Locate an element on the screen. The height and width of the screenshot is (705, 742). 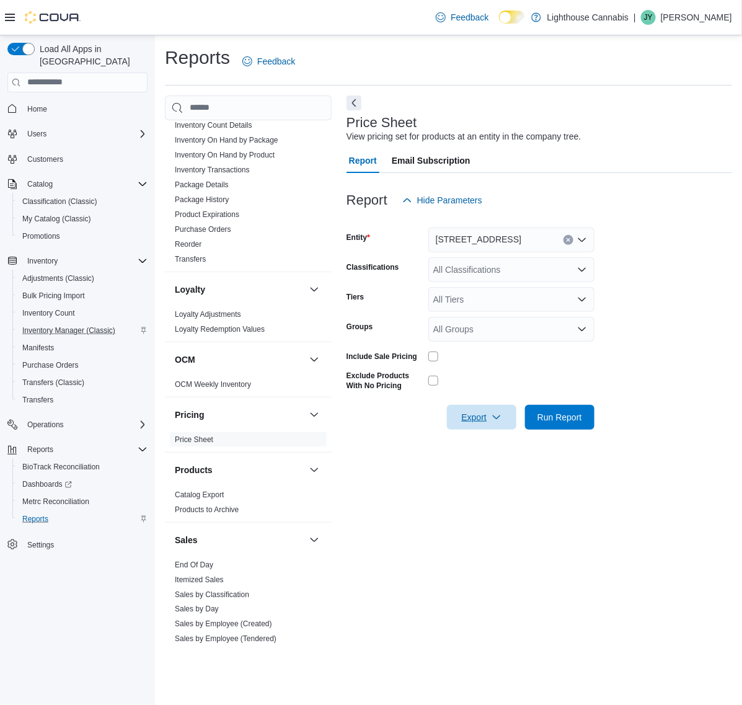
a: Settings is located at coordinates (40, 545).